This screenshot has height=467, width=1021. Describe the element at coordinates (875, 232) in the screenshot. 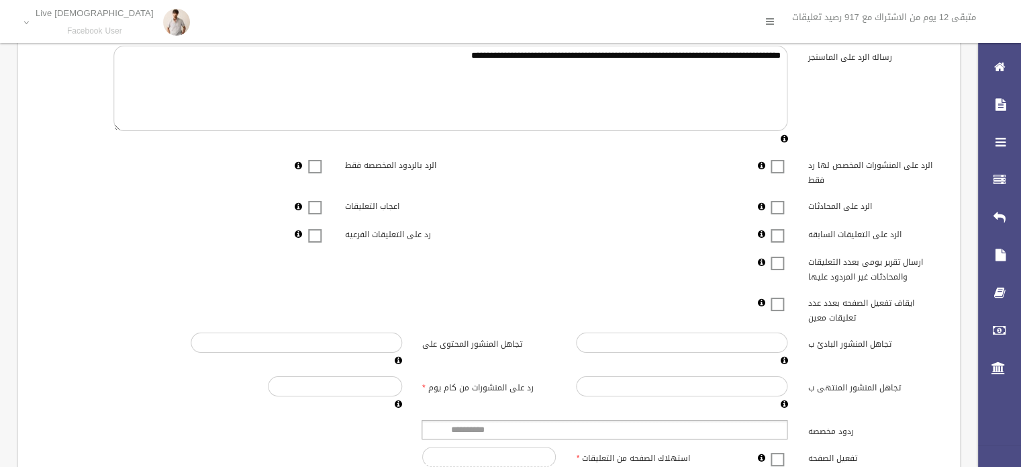

I see `label: الرد على التعليقات السابقه` at that location.